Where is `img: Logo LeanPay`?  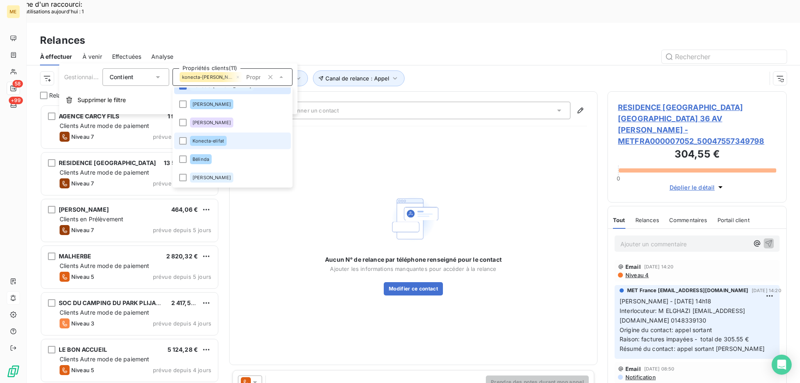 img: Logo LeanPay is located at coordinates (13, 371).